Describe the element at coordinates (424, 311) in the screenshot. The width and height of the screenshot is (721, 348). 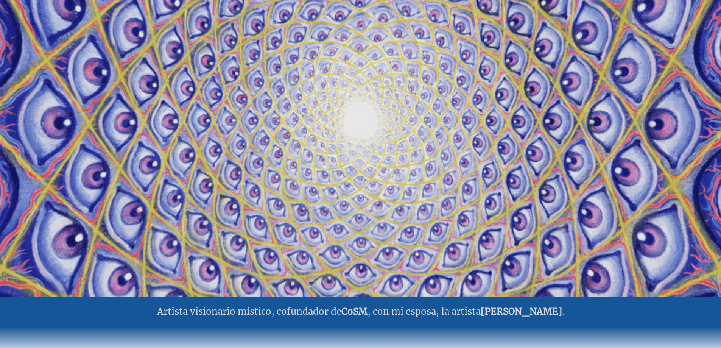
I see `font: , con mi esposa, la artista` at that location.